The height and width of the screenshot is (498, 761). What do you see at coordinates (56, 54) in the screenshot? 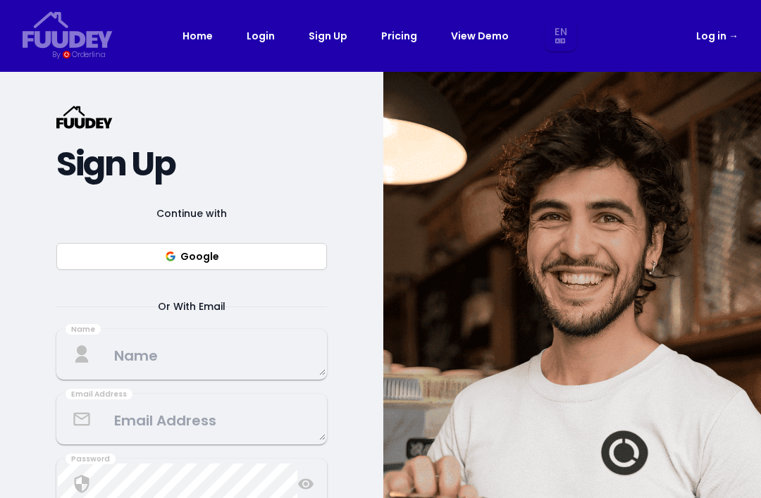
I see `div: By` at bounding box center [56, 54].